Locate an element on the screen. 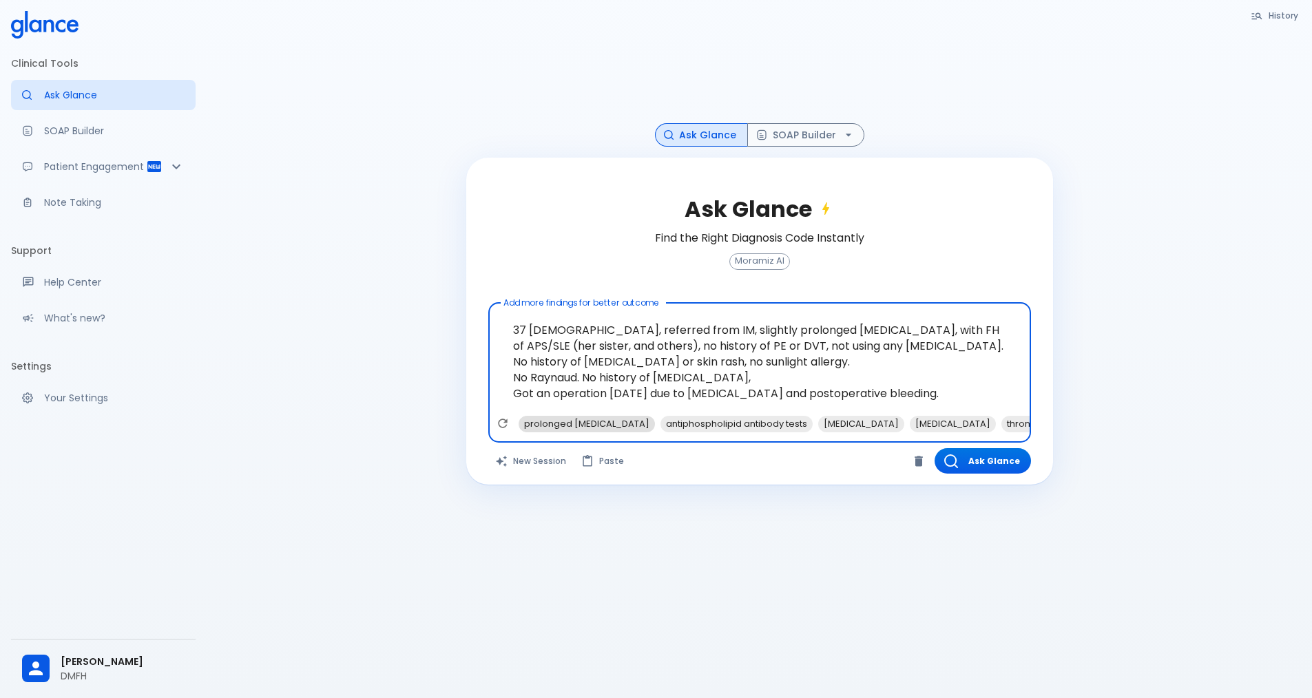 This screenshot has width=1312, height=698. button: History is located at coordinates (1275, 15).